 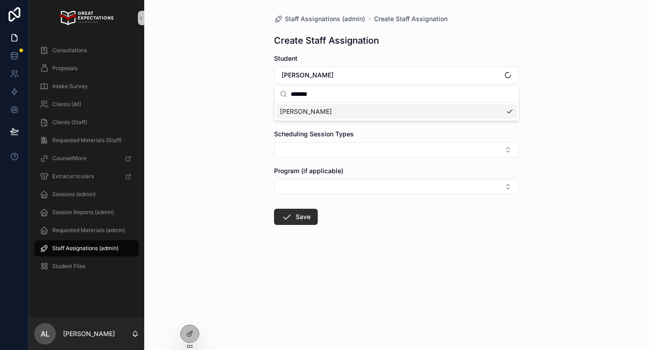 What do you see at coordinates (86, 50) in the screenshot?
I see `a: Consultations` at bounding box center [86, 50].